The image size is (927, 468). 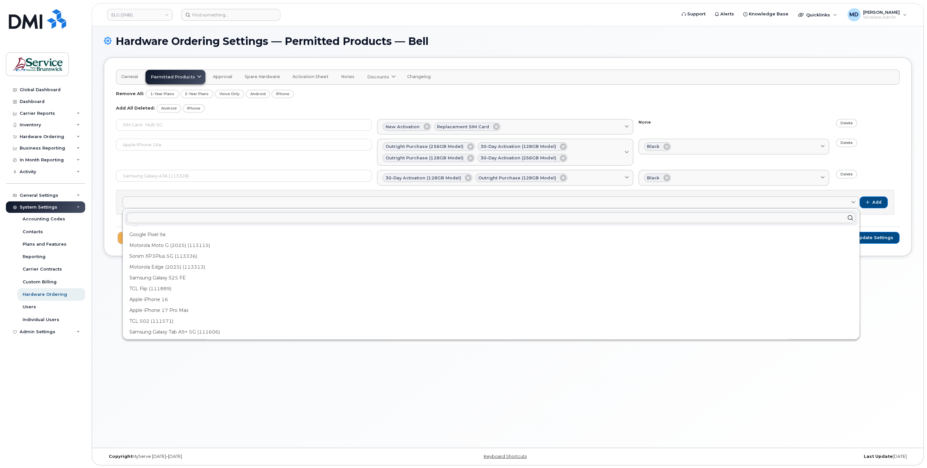 What do you see at coordinates (129, 77) in the screenshot?
I see `span: General` at bounding box center [129, 77].